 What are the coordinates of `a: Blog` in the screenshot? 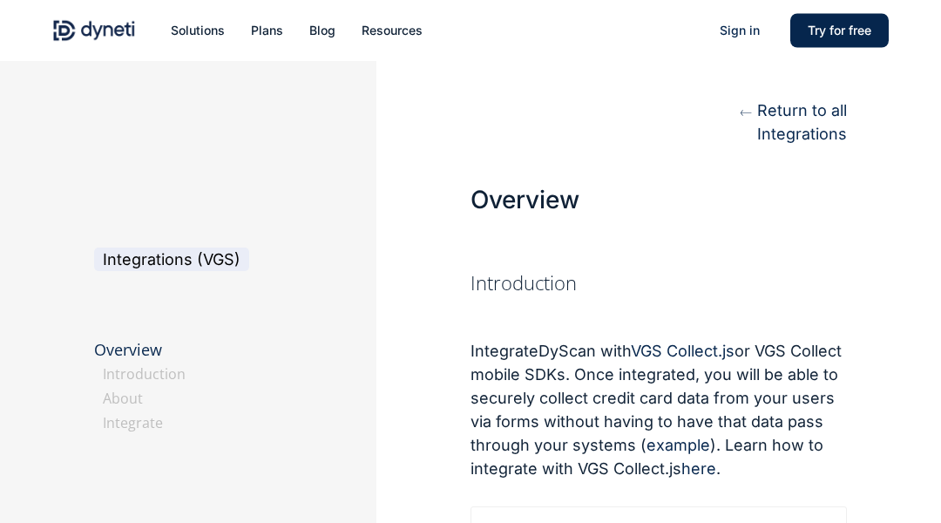 It's located at (322, 30).